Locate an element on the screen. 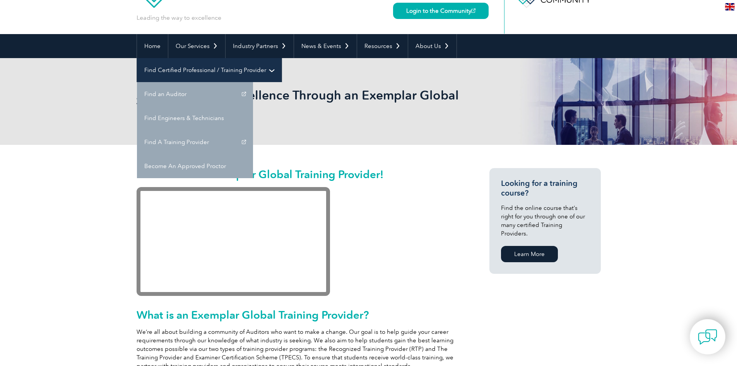 The image size is (737, 366). a: News & Events is located at coordinates (325, 46).